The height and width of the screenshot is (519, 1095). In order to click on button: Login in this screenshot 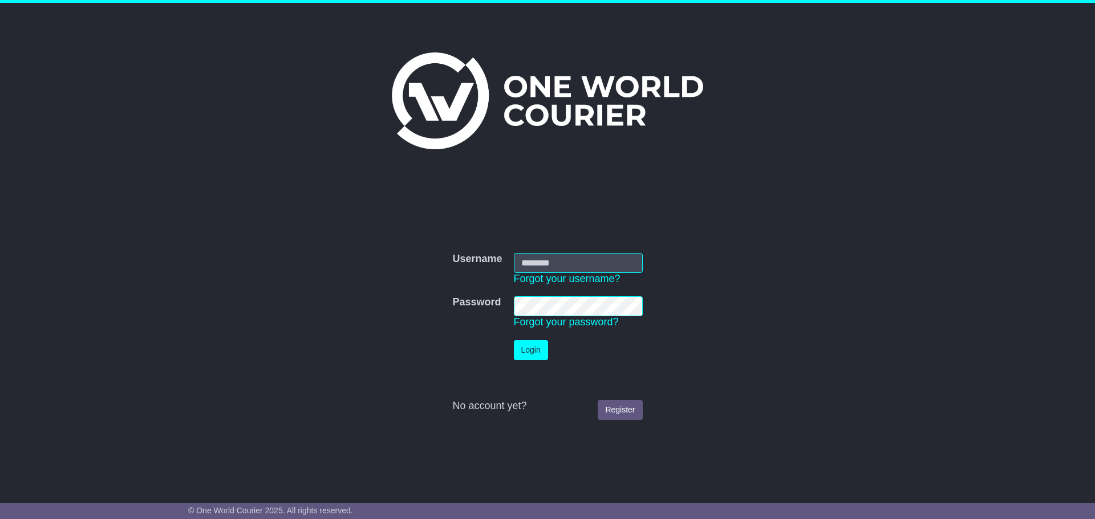, I will do `click(531, 350)`.